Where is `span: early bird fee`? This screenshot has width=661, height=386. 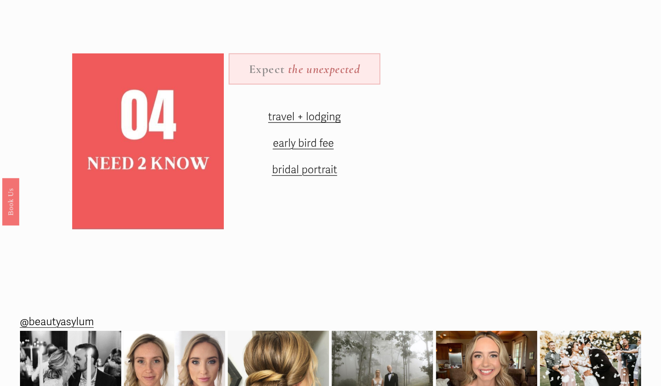
span: early bird fee is located at coordinates (303, 143).